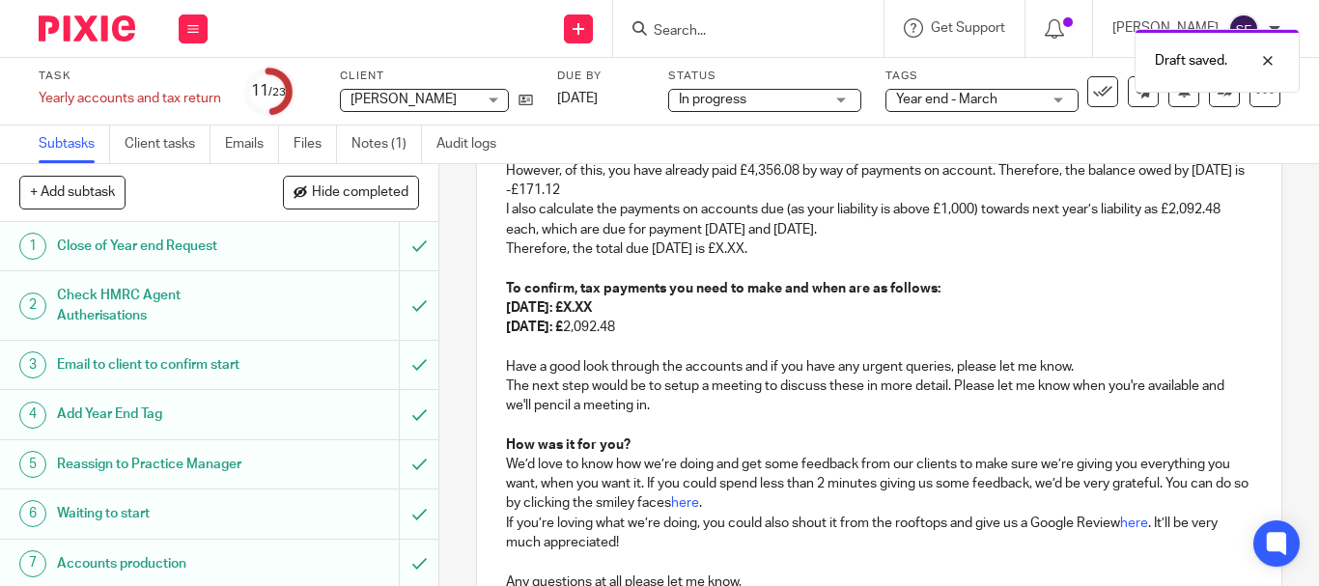 The width and height of the screenshot is (1319, 586). I want to click on div: 11, so click(268, 91).